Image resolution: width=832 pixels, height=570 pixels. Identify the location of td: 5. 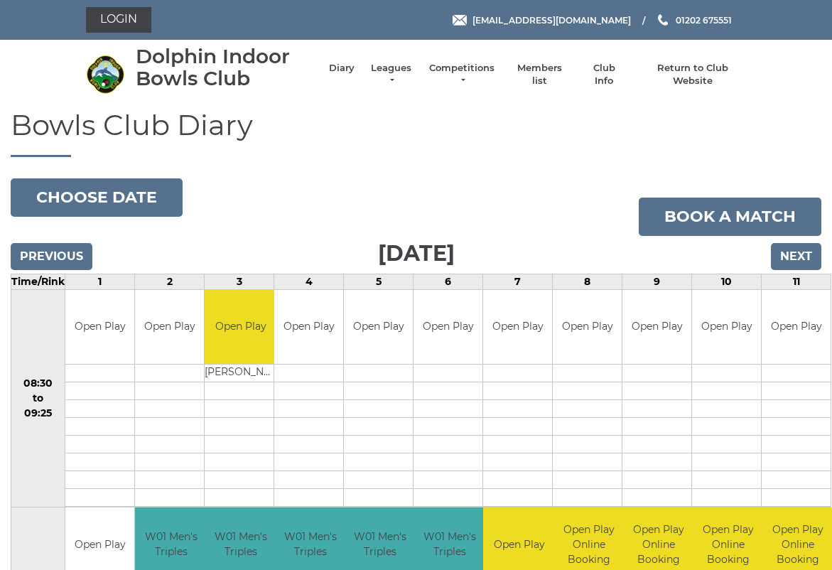
(379, 281).